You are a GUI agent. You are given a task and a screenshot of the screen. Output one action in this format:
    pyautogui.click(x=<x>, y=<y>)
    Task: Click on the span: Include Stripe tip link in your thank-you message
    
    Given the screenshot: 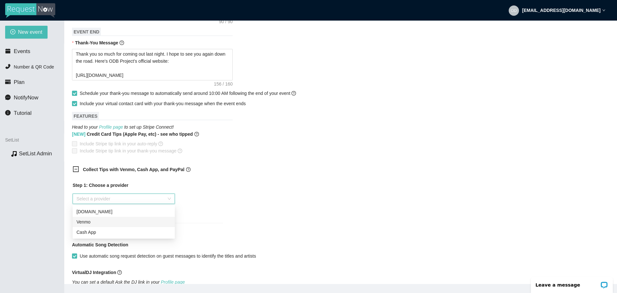 What is the action you would take?
    pyautogui.click(x=131, y=151)
    